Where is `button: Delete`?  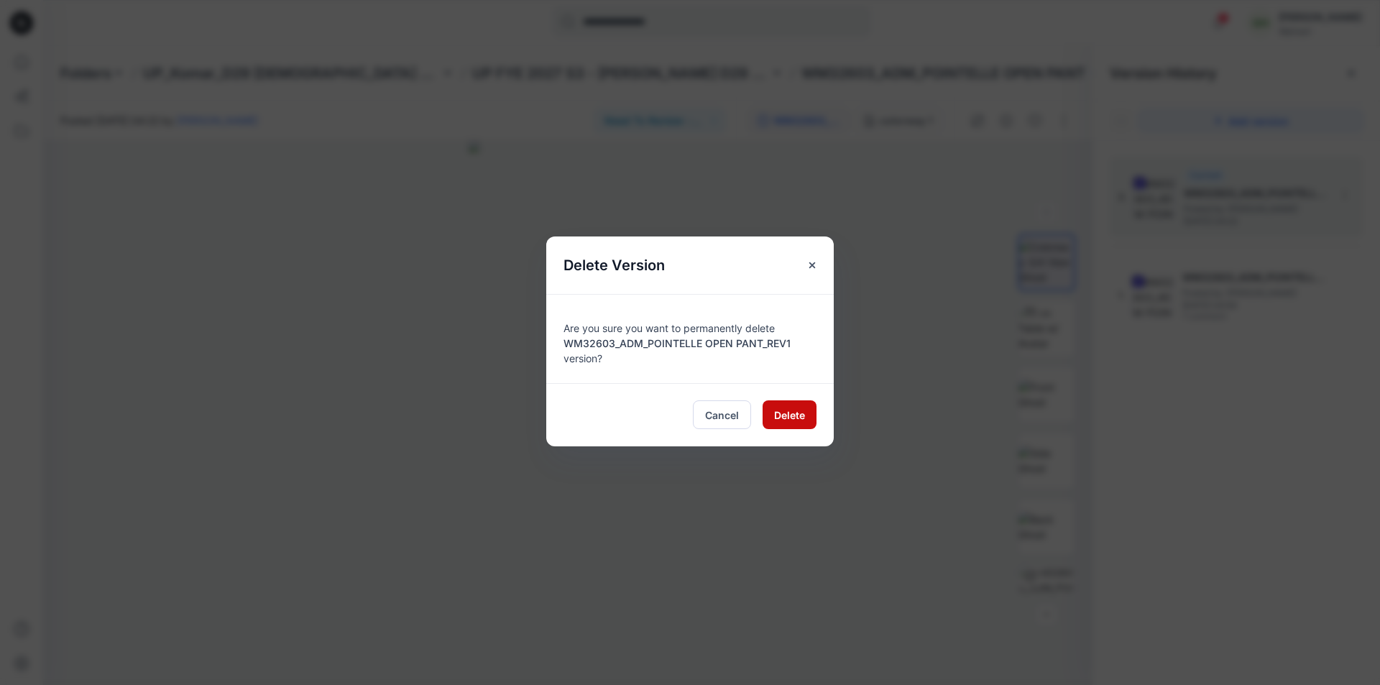
button: Delete is located at coordinates (789, 415).